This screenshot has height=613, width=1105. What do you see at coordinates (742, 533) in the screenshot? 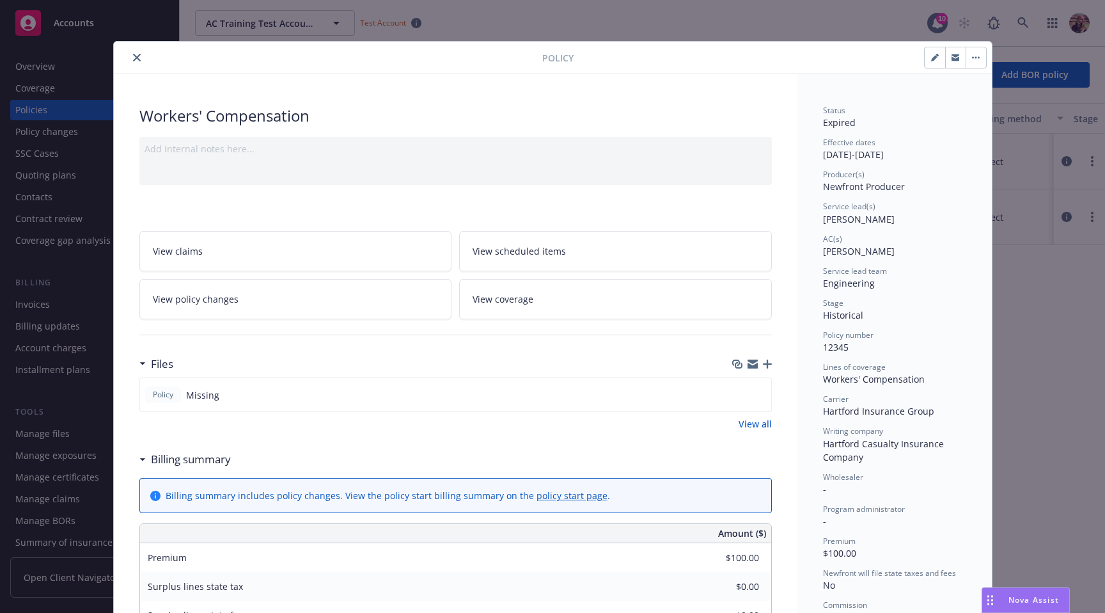
I see `span: Amount ($)` at bounding box center [742, 533].